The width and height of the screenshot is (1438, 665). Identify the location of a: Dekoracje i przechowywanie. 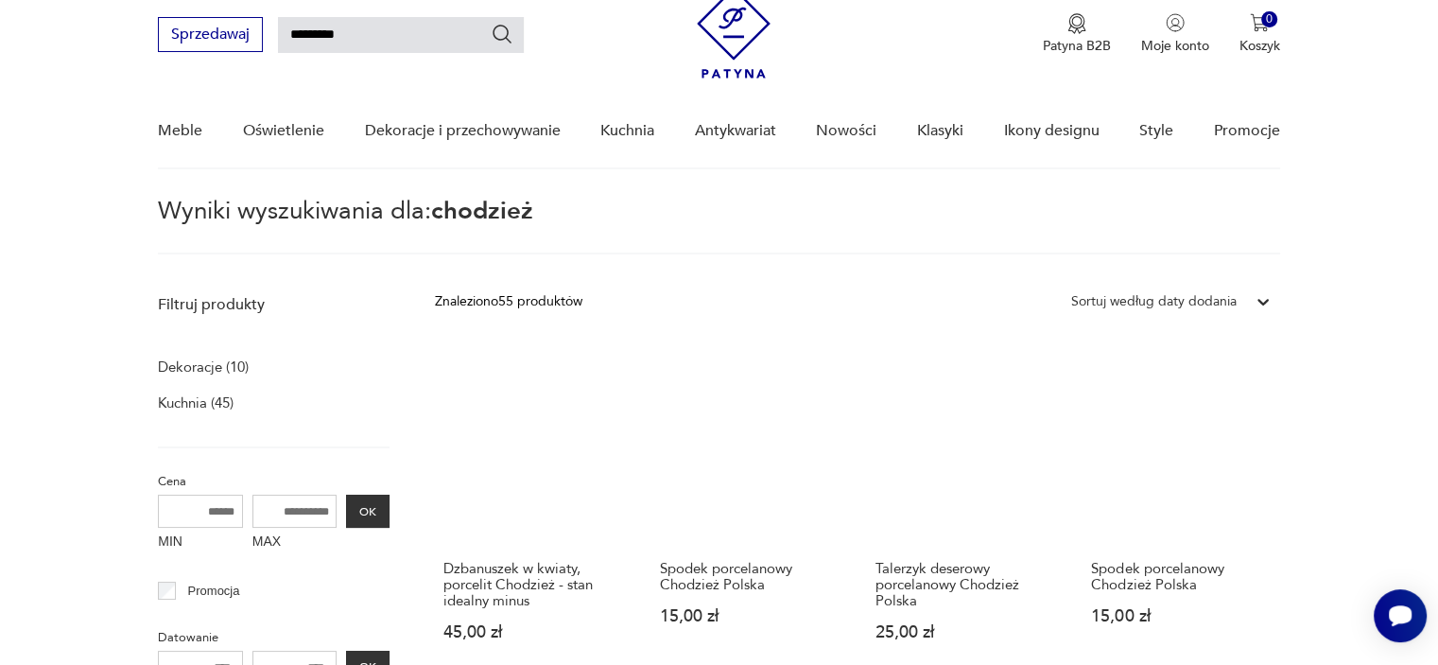
(462, 131).